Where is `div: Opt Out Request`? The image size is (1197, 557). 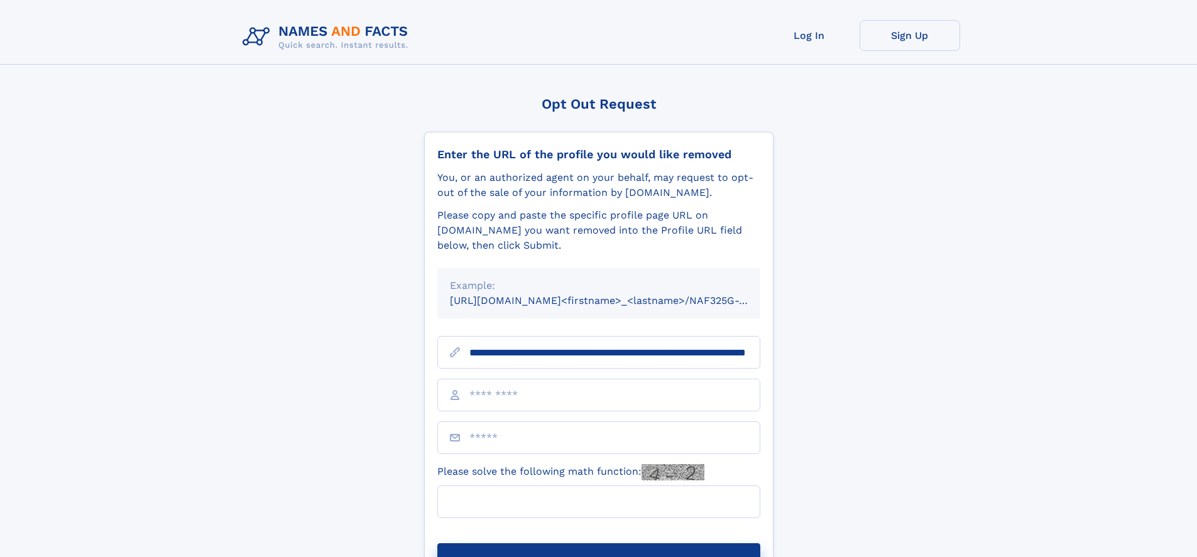
div: Opt Out Request is located at coordinates (599, 104).